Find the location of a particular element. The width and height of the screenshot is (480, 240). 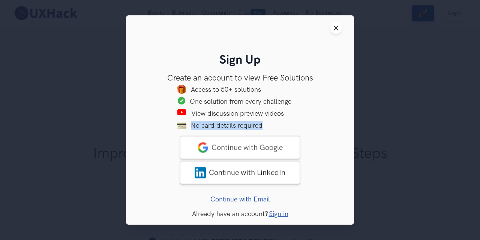

a: LinkedInContinue with LinkedIn is located at coordinates (240, 173).